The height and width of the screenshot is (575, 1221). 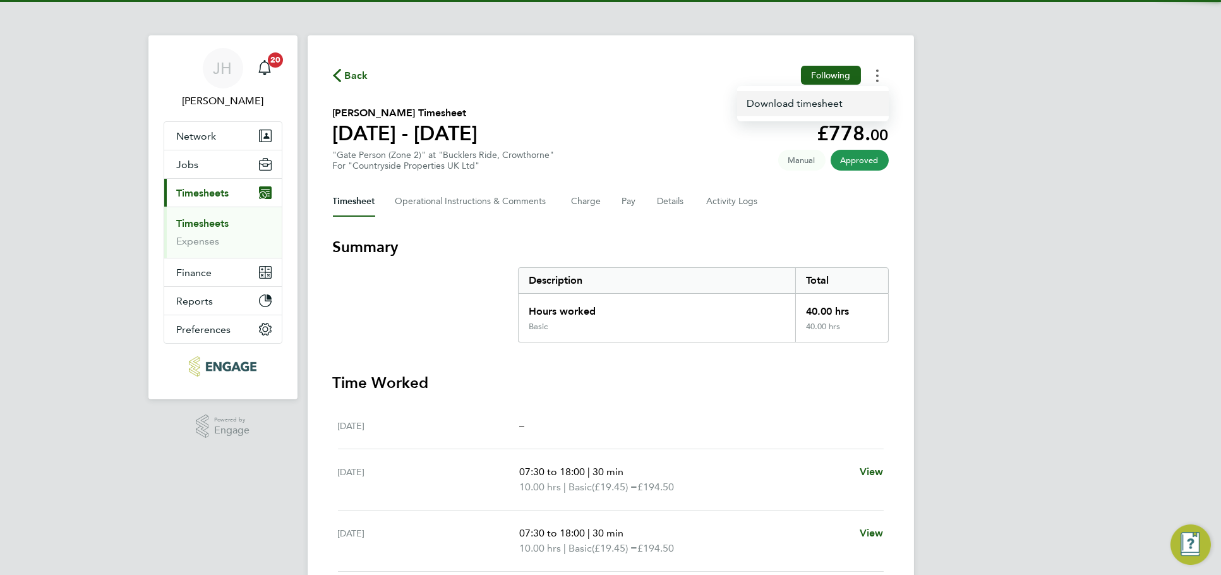 What do you see at coordinates (831, 75) in the screenshot?
I see `button: Following` at bounding box center [831, 75].